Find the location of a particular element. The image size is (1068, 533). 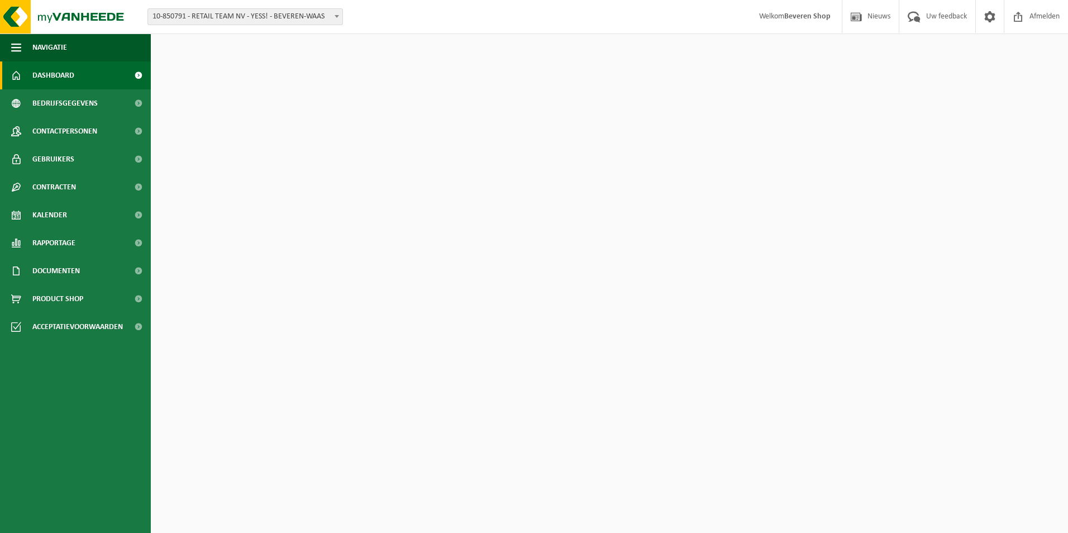

strong: Beveren Shop is located at coordinates (807, 16).